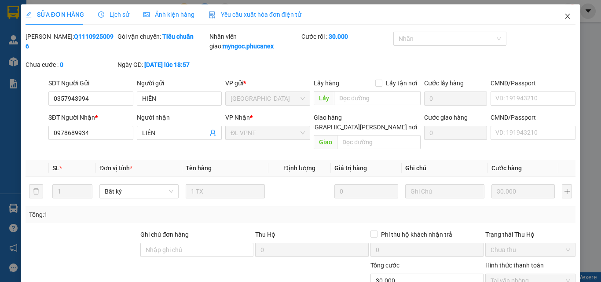 The height and width of the screenshot is (282, 601). I want to click on button: delete, so click(36, 191).